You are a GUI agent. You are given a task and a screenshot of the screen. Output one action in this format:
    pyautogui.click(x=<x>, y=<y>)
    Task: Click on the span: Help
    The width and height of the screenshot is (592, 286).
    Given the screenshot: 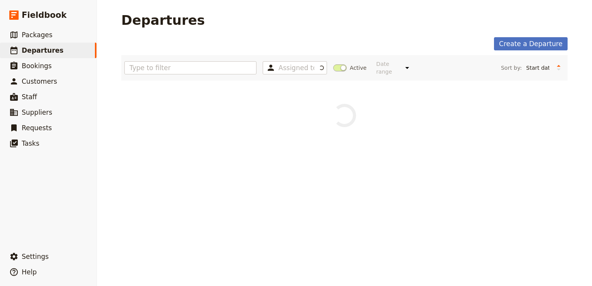 What is the action you would take?
    pyautogui.click(x=29, y=272)
    